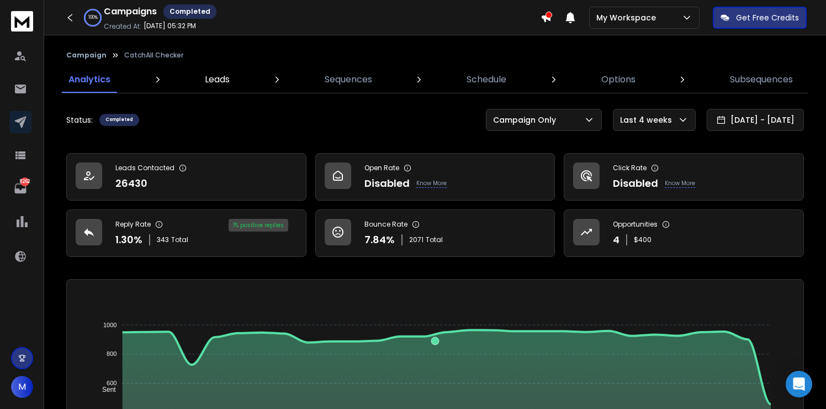 The height and width of the screenshot is (409, 826). What do you see at coordinates (619, 80) in the screenshot?
I see `a: Options` at bounding box center [619, 80].